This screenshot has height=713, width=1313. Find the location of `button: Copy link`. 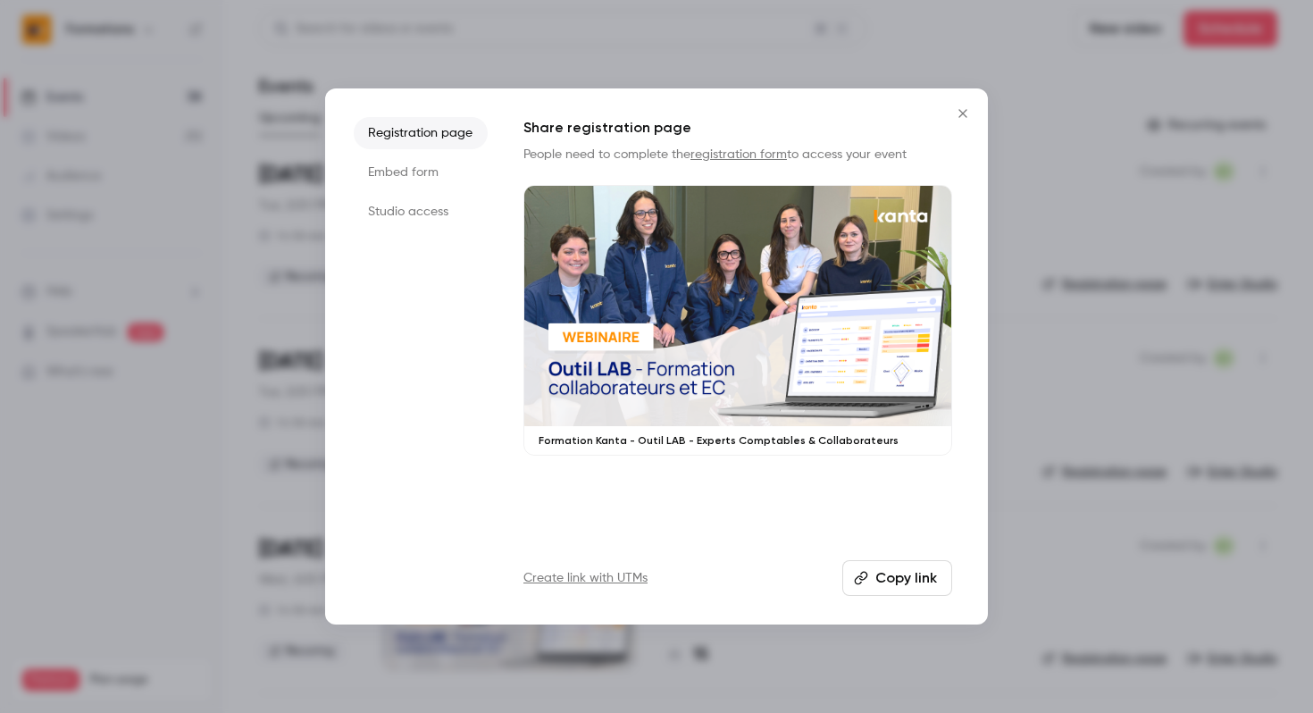

button: Copy link is located at coordinates (897, 578).